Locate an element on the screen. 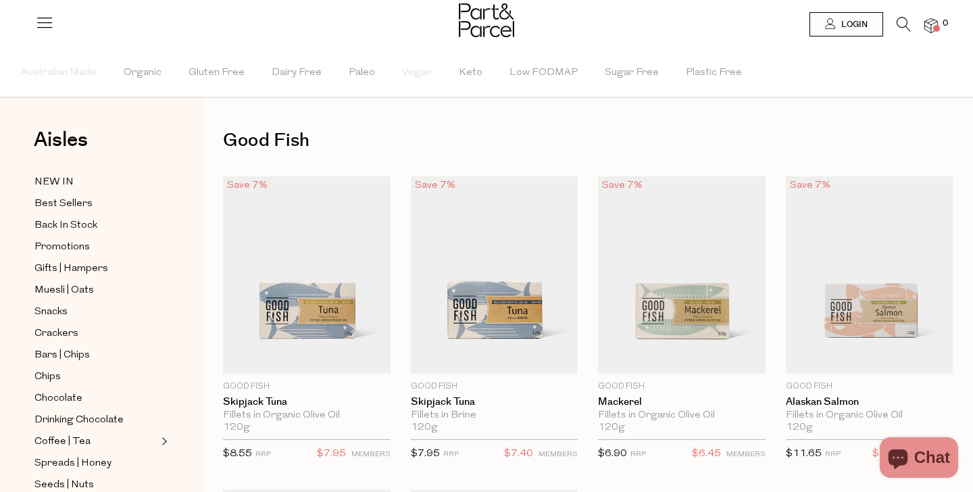 This screenshot has width=973, height=492. span: Keto is located at coordinates (470, 73).